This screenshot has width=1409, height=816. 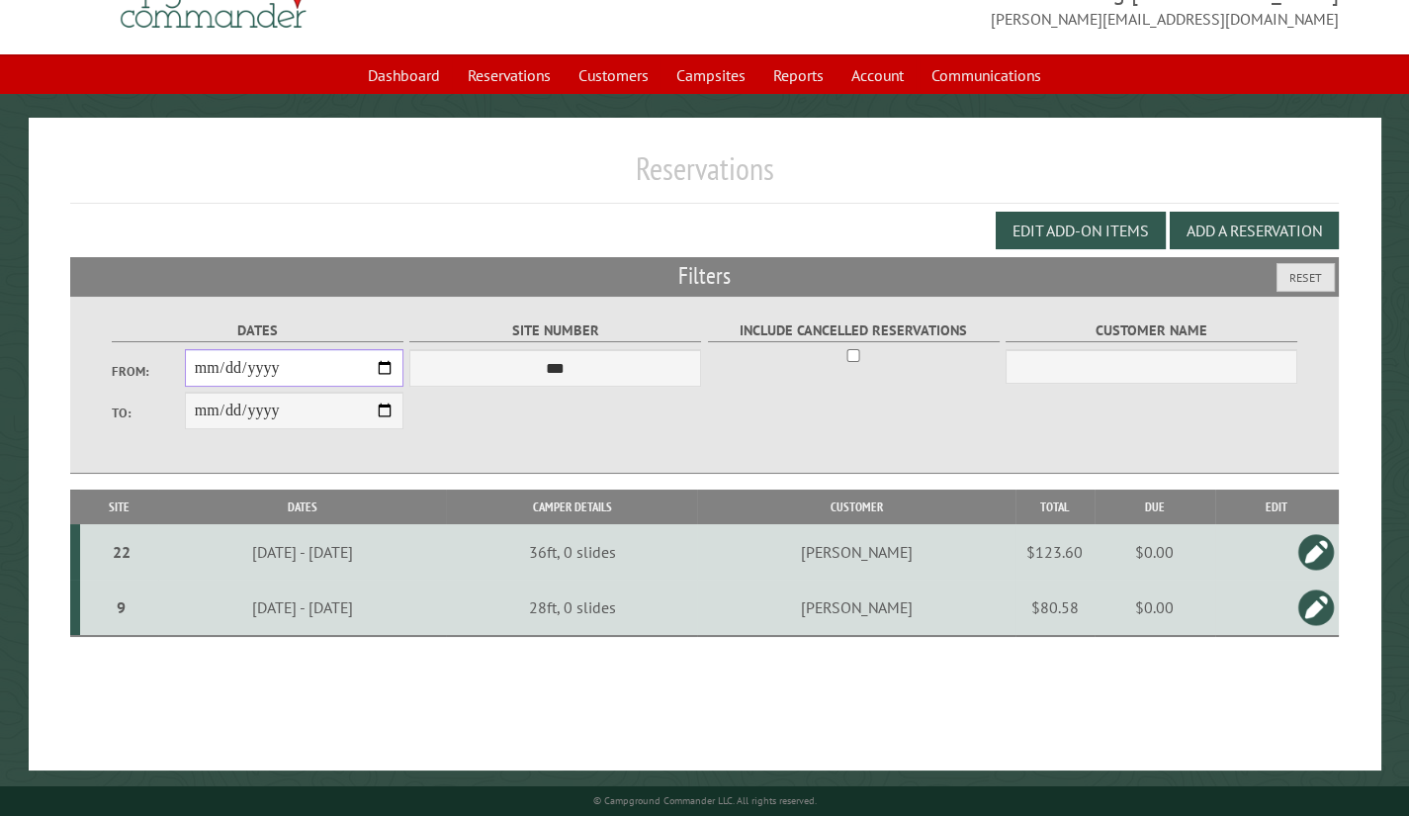 I want to click on a: Campsites, so click(x=711, y=75).